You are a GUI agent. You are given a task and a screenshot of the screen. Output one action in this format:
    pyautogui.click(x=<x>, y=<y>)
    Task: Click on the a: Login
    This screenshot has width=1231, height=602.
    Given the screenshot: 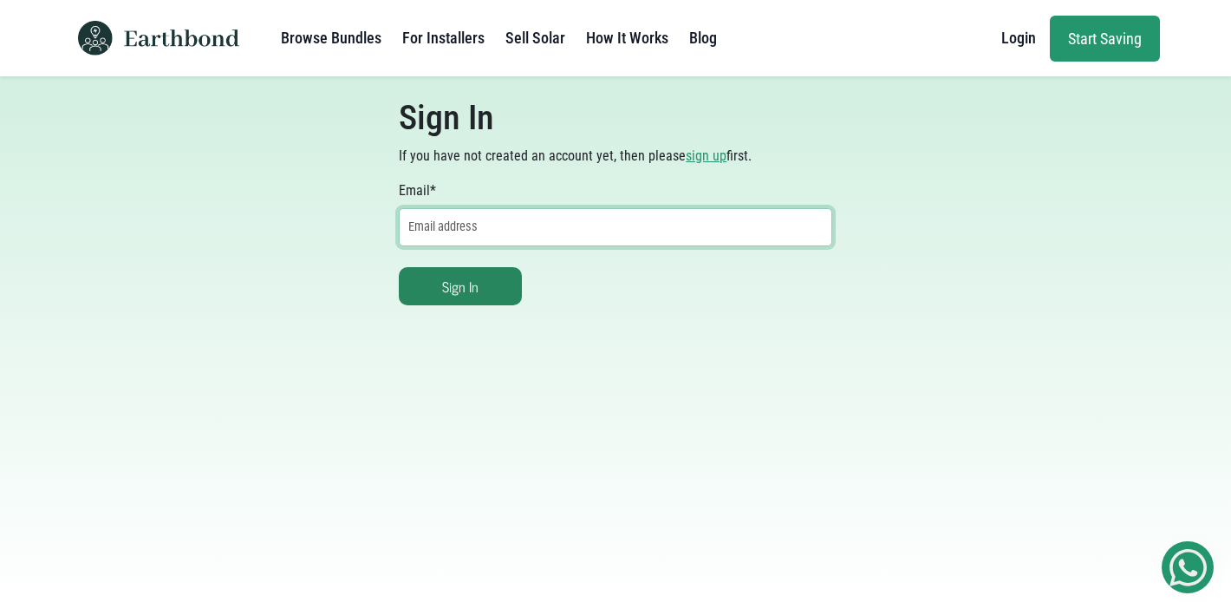 What is the action you would take?
    pyautogui.click(x=1019, y=38)
    